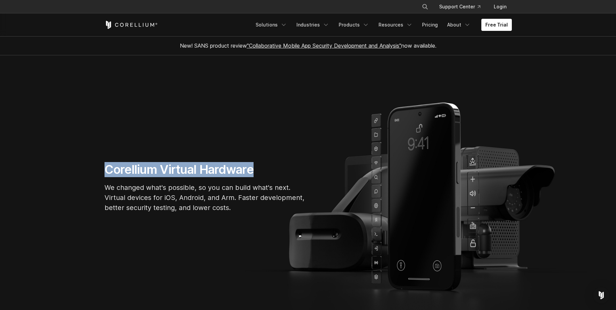  I want to click on span: New! SANS product review now available., so click(308, 46).